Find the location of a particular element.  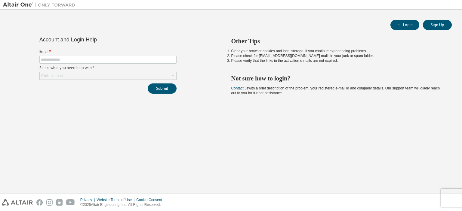

div: Cookie Consent is located at coordinates (151, 200).